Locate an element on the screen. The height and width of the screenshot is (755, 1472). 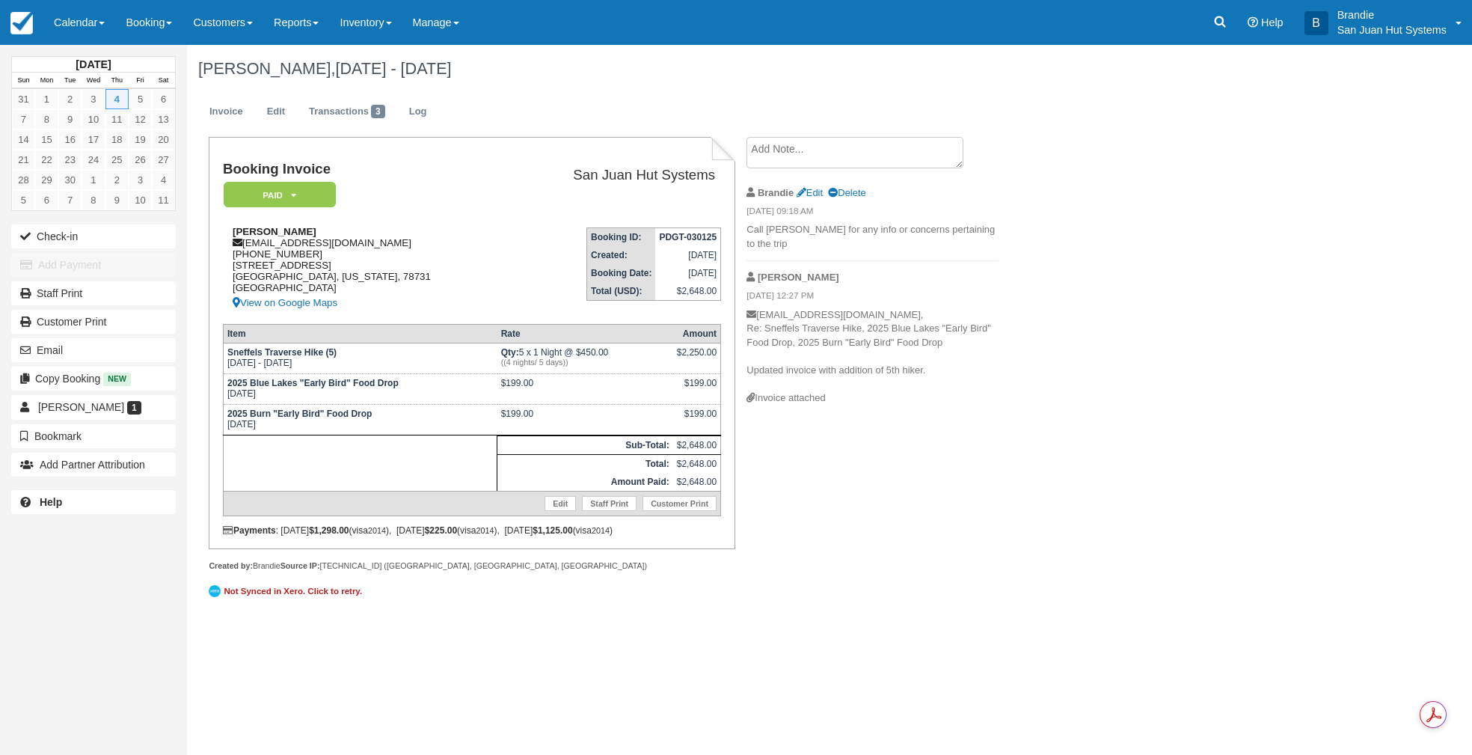
button: Copy Booking New is located at coordinates (93, 378).